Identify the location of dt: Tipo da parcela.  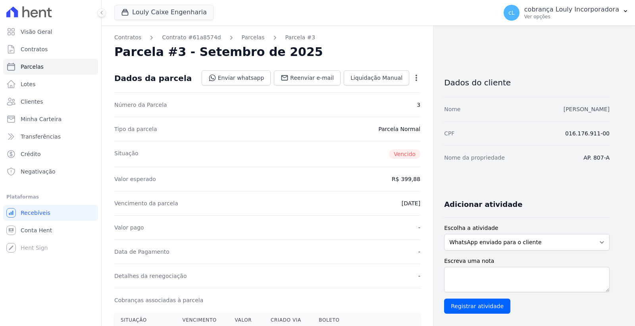
(136, 129).